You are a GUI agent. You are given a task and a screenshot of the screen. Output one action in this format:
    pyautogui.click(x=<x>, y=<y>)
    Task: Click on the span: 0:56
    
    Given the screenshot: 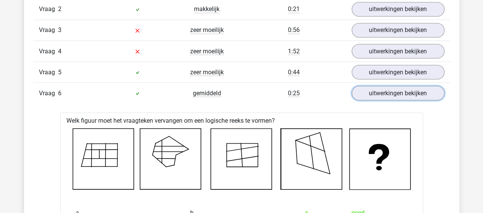 What is the action you would take?
    pyautogui.click(x=293, y=30)
    